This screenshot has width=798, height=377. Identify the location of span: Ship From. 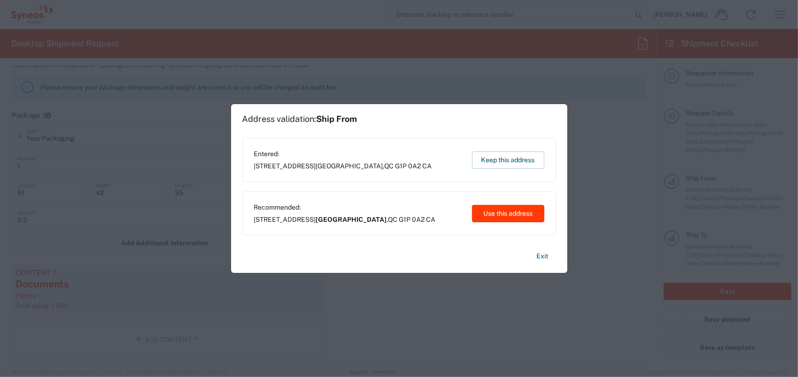
(337, 119).